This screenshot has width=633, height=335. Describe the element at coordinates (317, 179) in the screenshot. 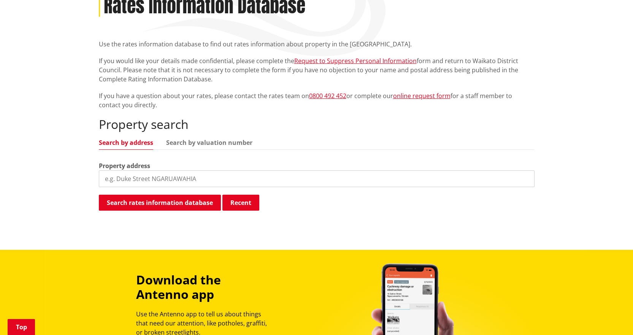

I see `input: e.g. Duke Street NGARUAWAHIA` at that location.